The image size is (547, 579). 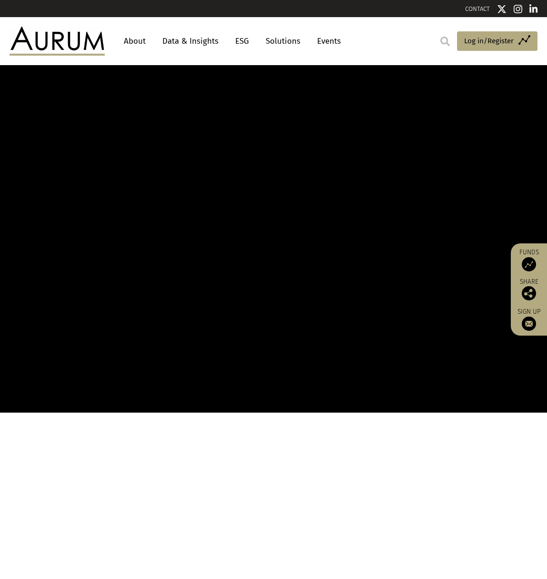 I want to click on img: Twitter icon, so click(x=501, y=9).